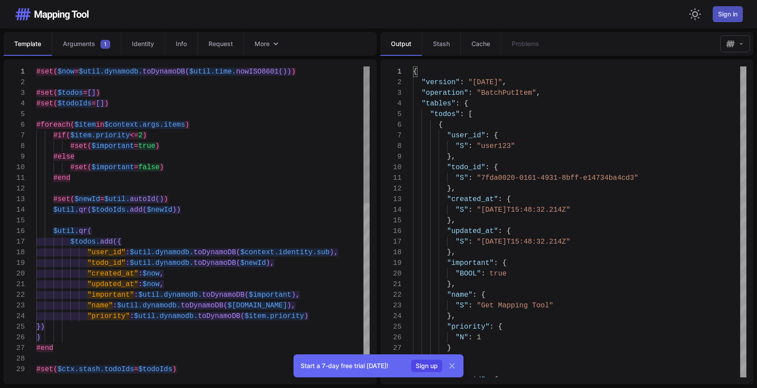 The image size is (757, 388). What do you see at coordinates (391, 146) in the screenshot?
I see `div: 8` at bounding box center [391, 146].